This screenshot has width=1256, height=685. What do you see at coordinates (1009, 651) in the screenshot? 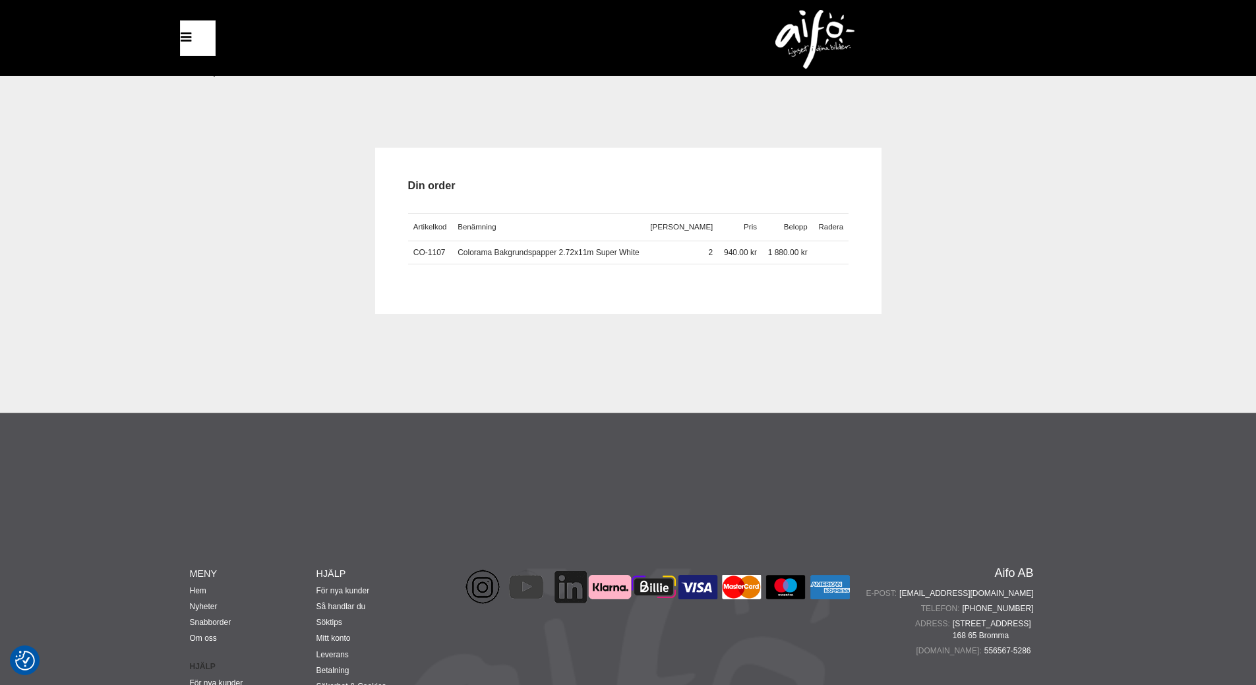
I see `span: 556567-5286` at bounding box center [1009, 651].